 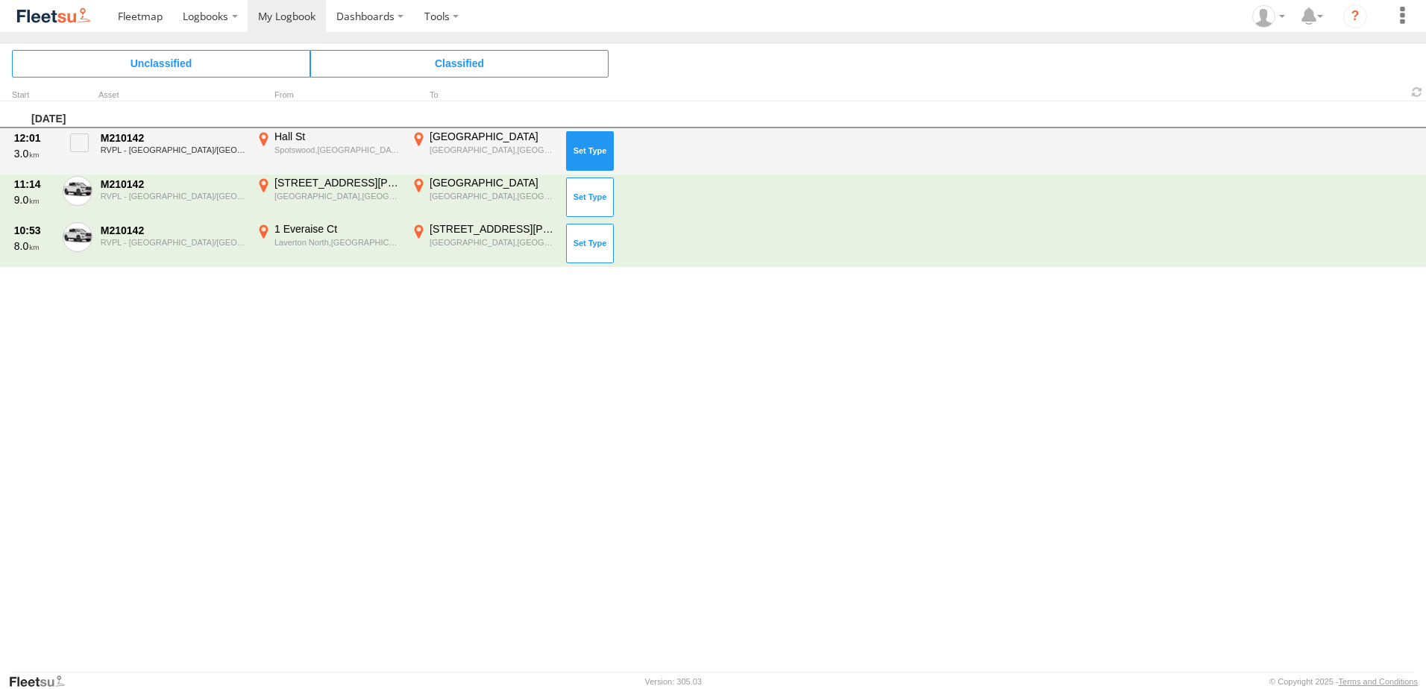 I want to click on span: Click to view Unclassified Trips, so click(x=161, y=63).